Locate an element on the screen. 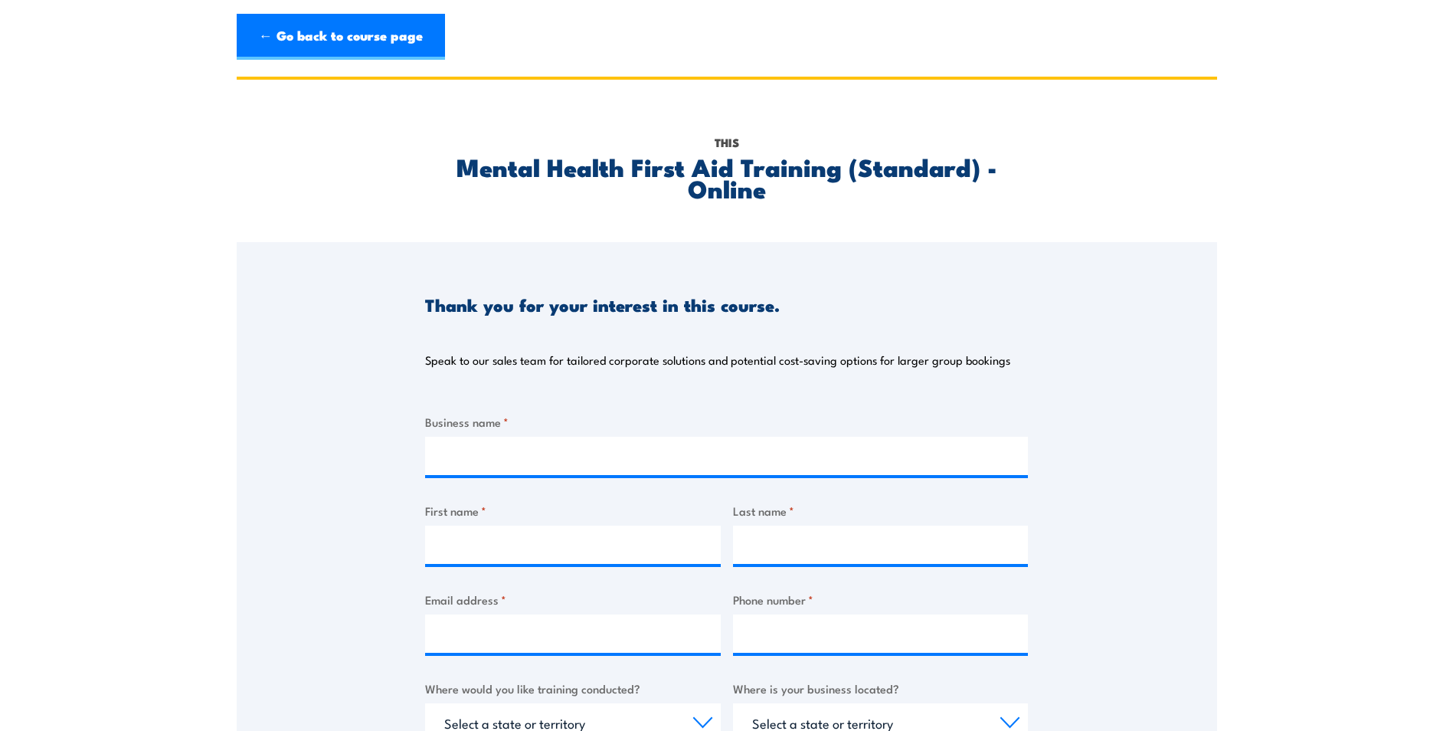 Image resolution: width=1453 pixels, height=731 pixels. label: Phone number is located at coordinates (881, 599).